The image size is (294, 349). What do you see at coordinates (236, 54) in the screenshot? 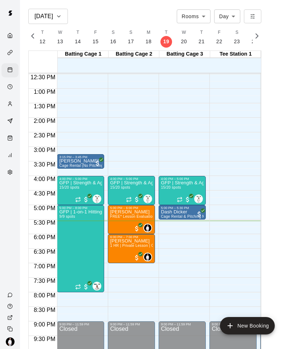
I see `div: Tee Station 1` at bounding box center [236, 54].